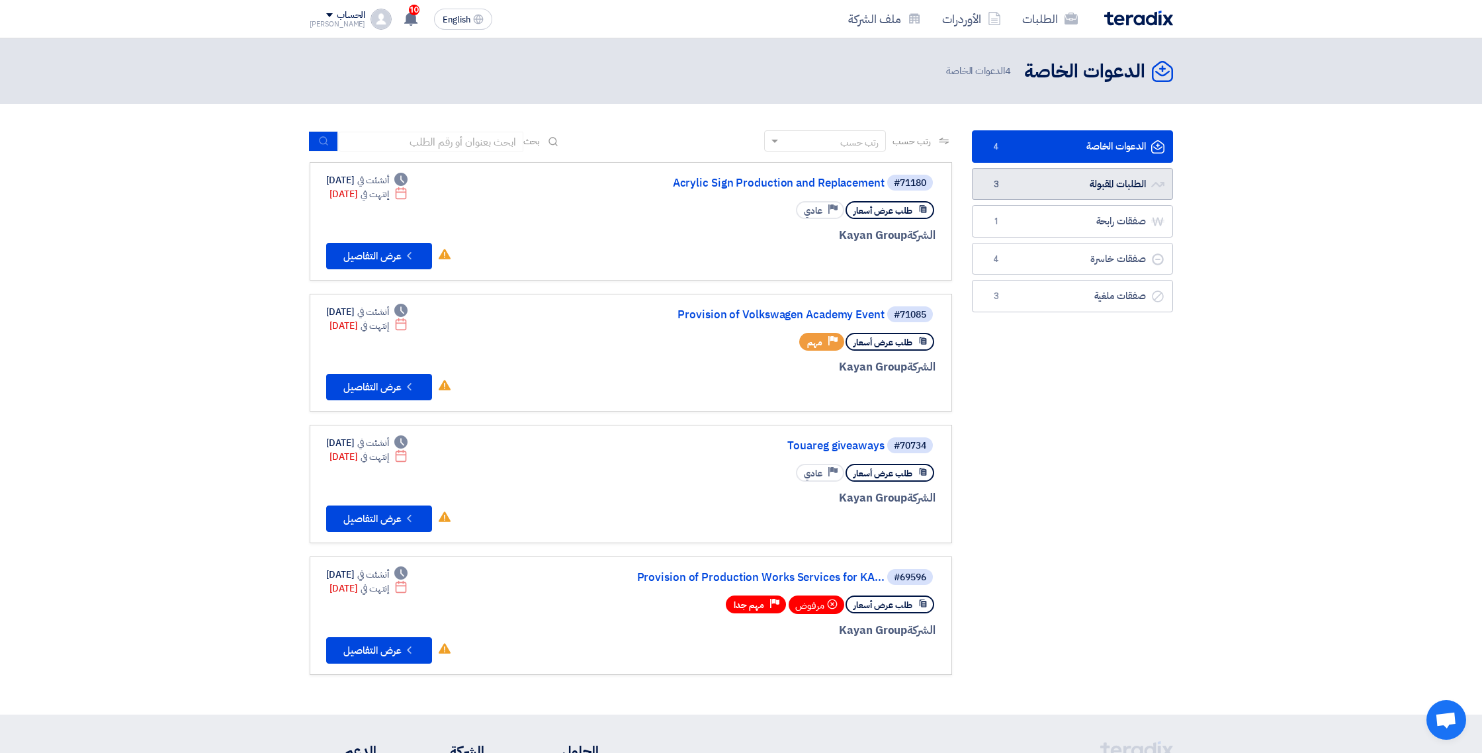 This screenshot has height=753, width=1482. What do you see at coordinates (909, 315) in the screenshot?
I see `div: #71085` at bounding box center [909, 315].